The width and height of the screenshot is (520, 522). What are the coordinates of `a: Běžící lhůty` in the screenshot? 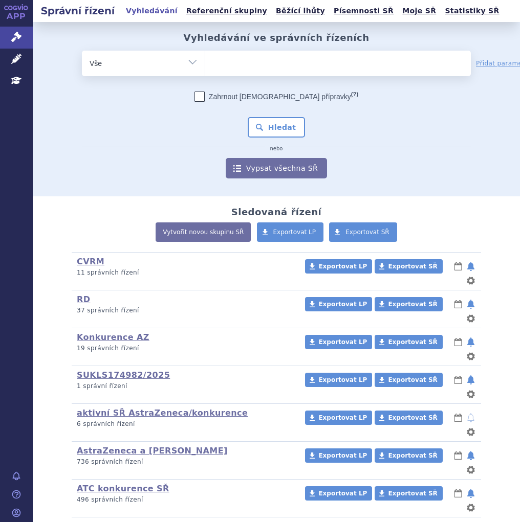 It's located at (300, 11).